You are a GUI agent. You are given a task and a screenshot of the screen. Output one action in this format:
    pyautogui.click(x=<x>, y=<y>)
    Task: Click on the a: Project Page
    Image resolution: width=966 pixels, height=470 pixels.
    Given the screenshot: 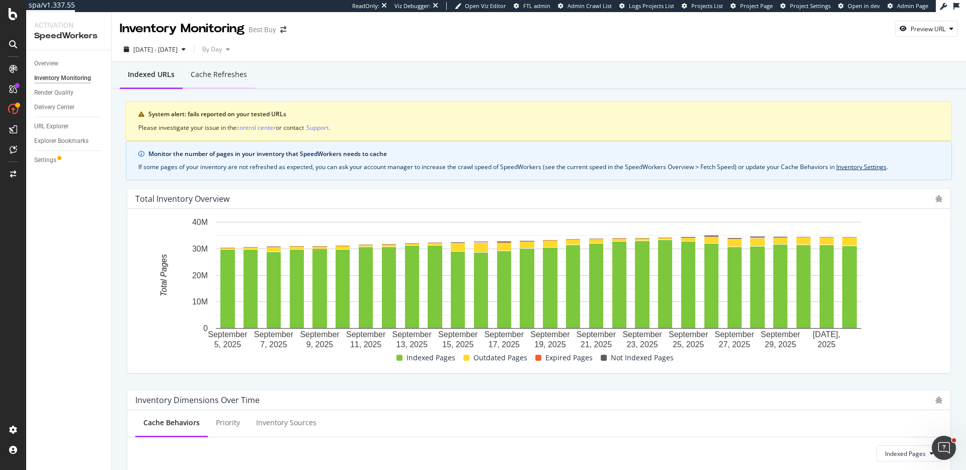 What is the action you would take?
    pyautogui.click(x=752, y=6)
    